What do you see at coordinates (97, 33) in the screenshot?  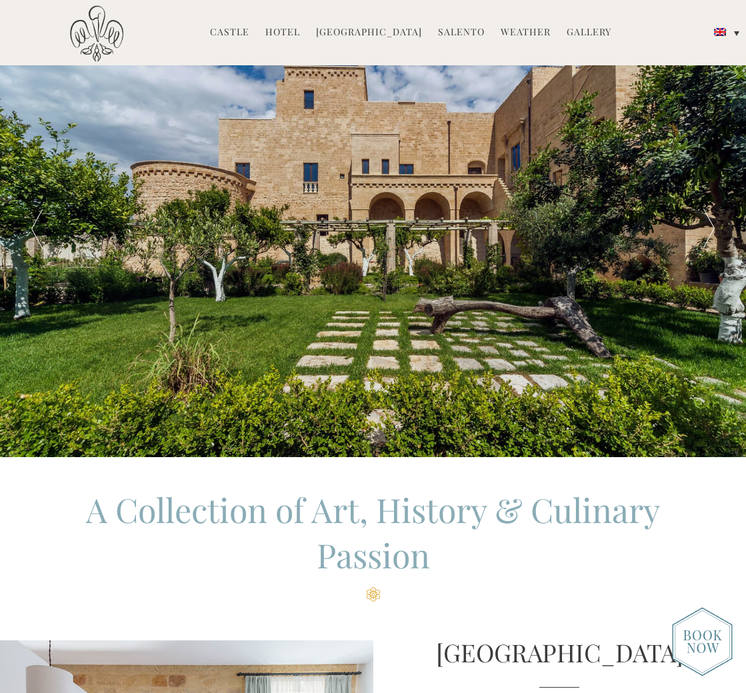 I see `img: Castello di Ugento` at bounding box center [97, 33].